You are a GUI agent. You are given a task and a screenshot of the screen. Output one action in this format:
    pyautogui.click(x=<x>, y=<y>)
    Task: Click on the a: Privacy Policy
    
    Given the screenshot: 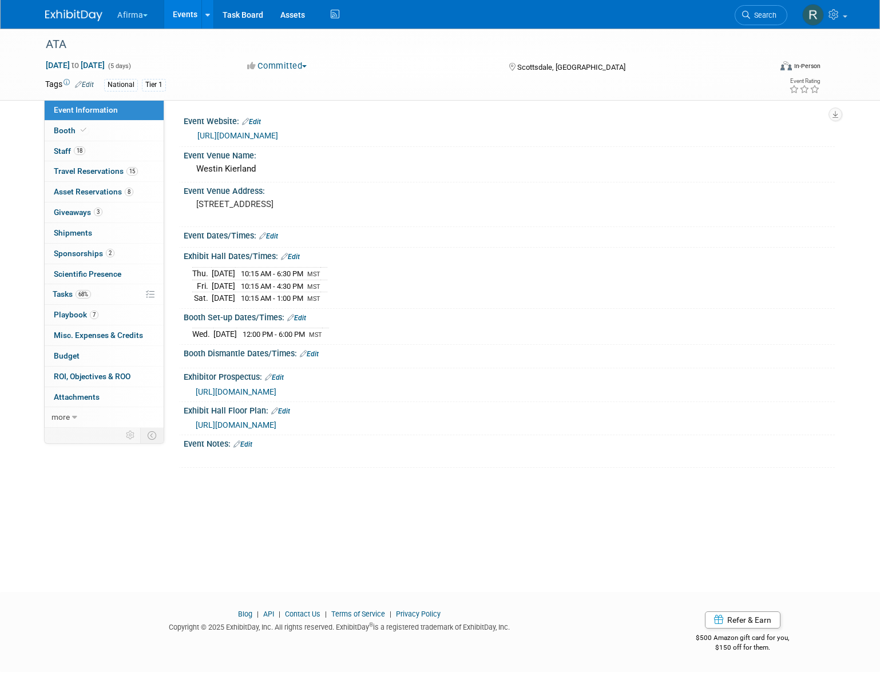 What is the action you would take?
    pyautogui.click(x=418, y=614)
    